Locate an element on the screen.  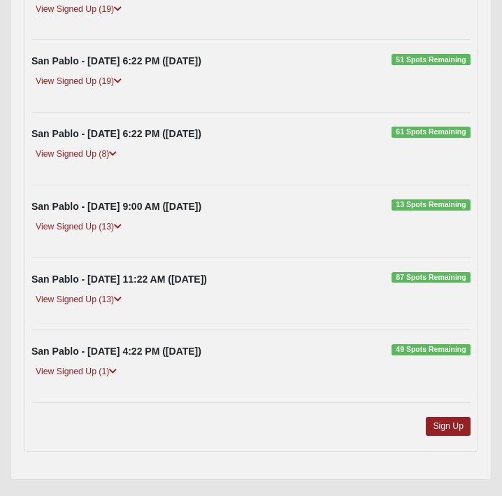
span: 13 Spots Remaining is located at coordinates (431, 205).